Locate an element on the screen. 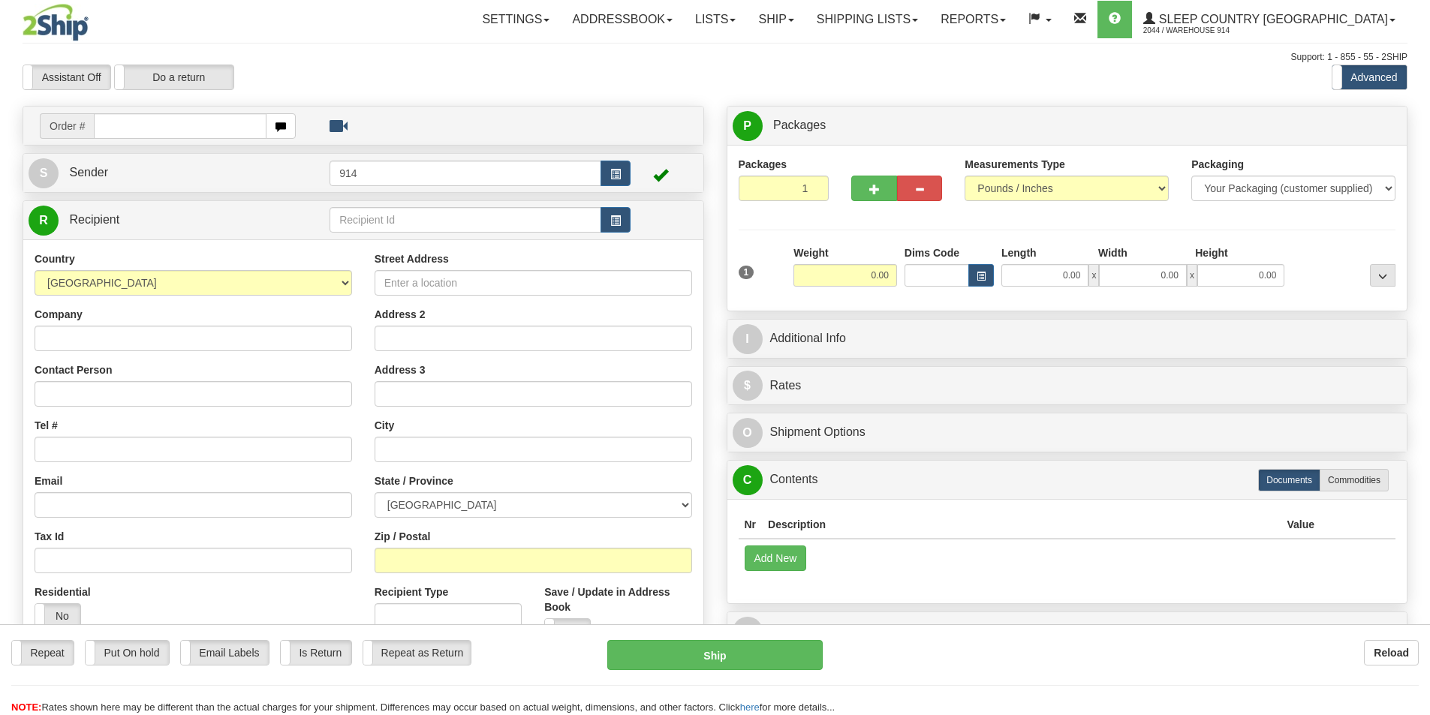 Image resolution: width=1430 pixels, height=715 pixels. a: here is located at coordinates (750, 707).